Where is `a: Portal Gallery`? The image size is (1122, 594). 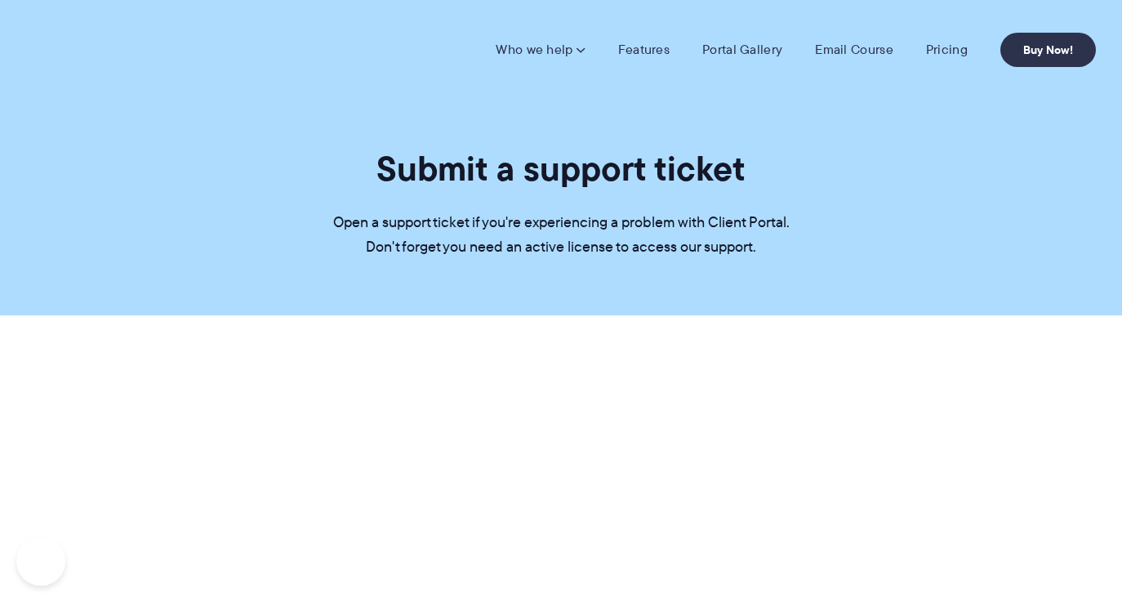
a: Portal Gallery is located at coordinates (743, 50).